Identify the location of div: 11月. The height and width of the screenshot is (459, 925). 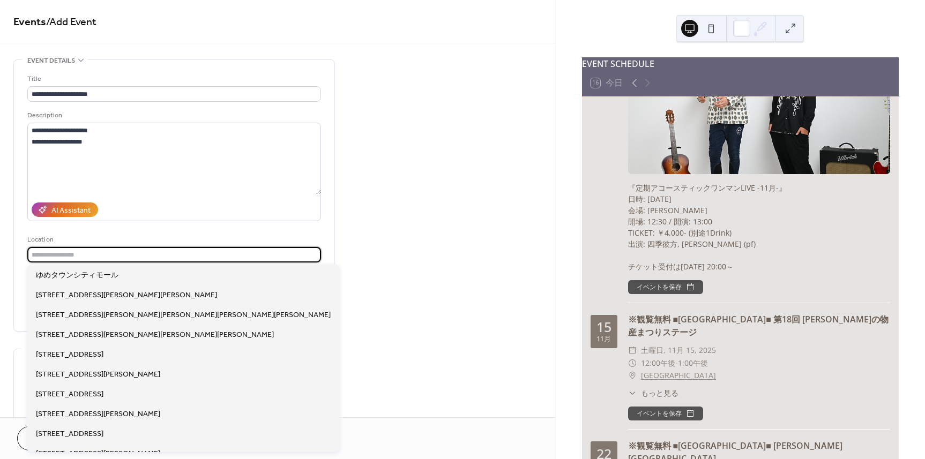
(604, 339).